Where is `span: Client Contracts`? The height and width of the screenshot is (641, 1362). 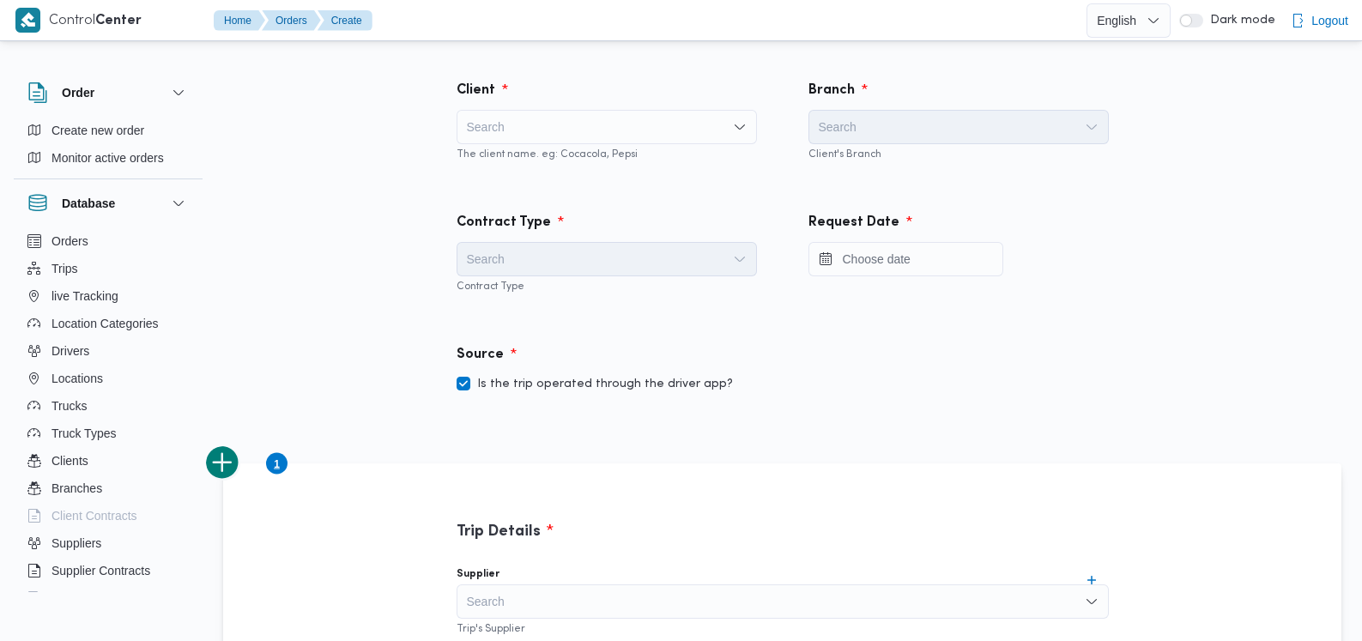 span: Client Contracts is located at coordinates (94, 516).